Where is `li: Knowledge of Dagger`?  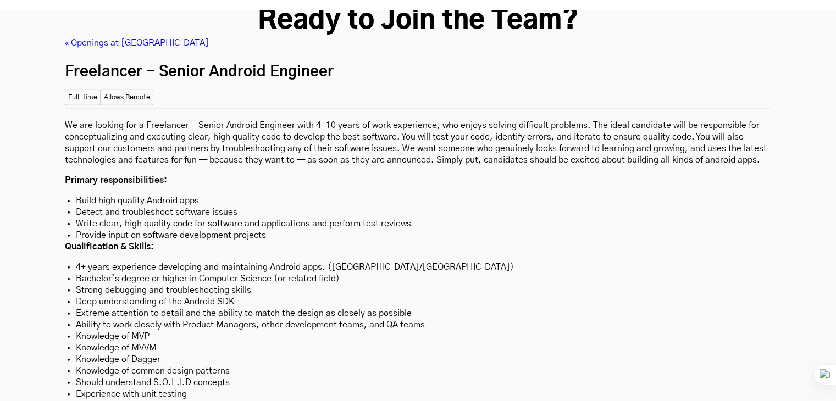 li: Knowledge of Dagger is located at coordinates (418, 360).